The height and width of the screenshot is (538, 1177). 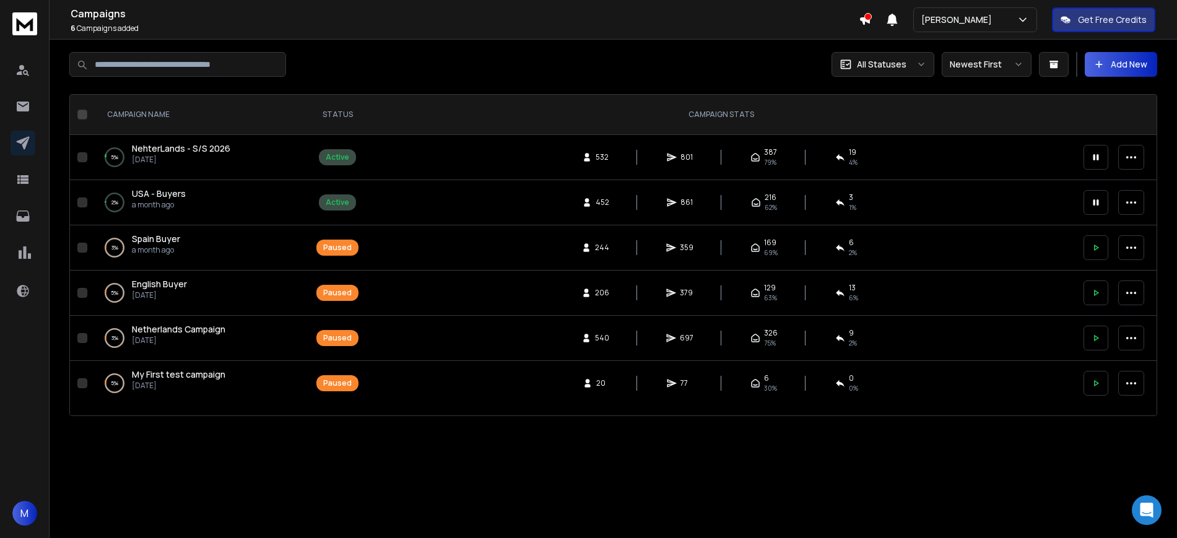 I want to click on a: USA - Buyers, so click(x=159, y=194).